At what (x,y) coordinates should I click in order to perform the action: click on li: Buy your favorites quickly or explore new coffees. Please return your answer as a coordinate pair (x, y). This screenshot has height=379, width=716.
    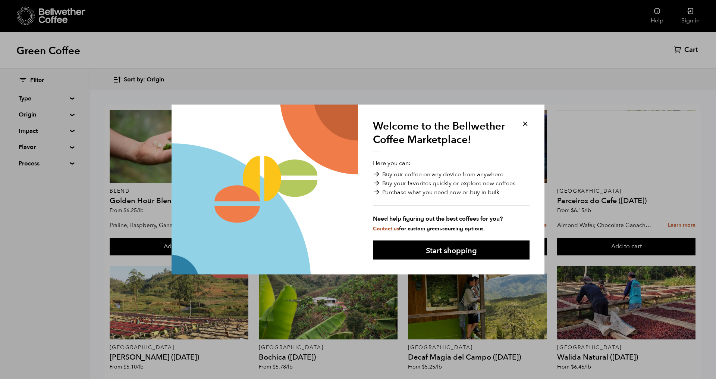
    Looking at the image, I should click on (451, 183).